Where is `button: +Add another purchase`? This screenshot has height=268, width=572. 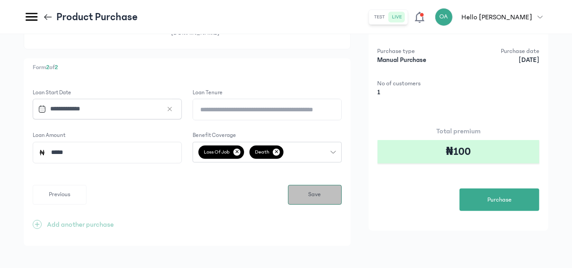
button: +Add another purchase is located at coordinates (73, 224).